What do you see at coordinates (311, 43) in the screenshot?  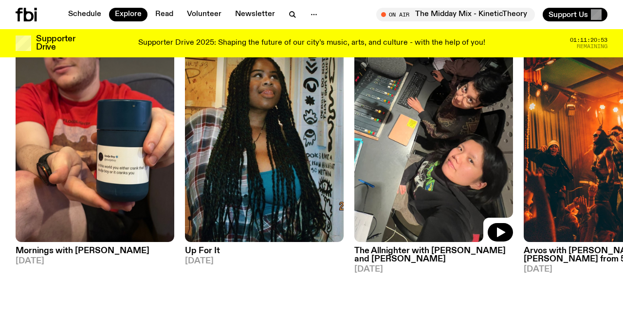 I see `p: Supporter Drive 2025: Shaping the future of our city’s music, arts, and culture - with the help o...` at bounding box center [311, 43].